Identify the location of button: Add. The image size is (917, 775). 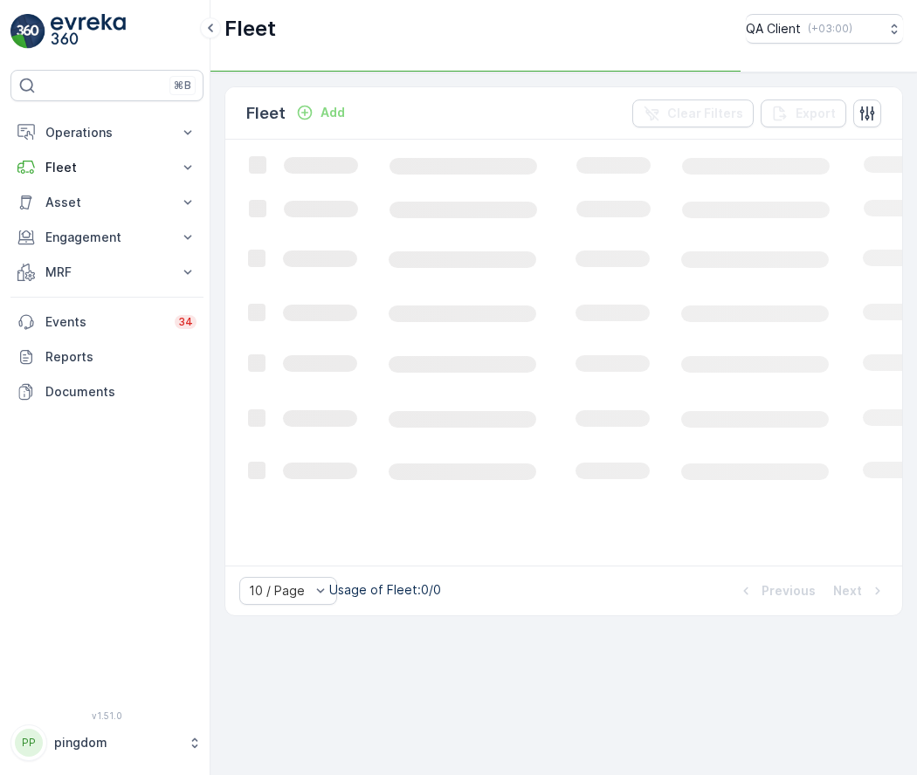
(320, 113).